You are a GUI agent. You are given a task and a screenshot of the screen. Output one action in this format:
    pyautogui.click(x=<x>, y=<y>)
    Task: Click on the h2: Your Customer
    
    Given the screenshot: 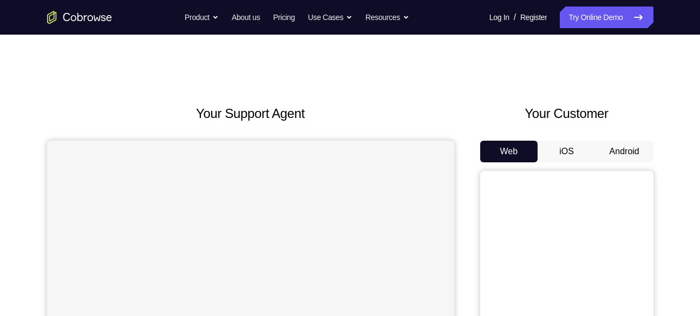 What is the action you would take?
    pyautogui.click(x=567, y=114)
    